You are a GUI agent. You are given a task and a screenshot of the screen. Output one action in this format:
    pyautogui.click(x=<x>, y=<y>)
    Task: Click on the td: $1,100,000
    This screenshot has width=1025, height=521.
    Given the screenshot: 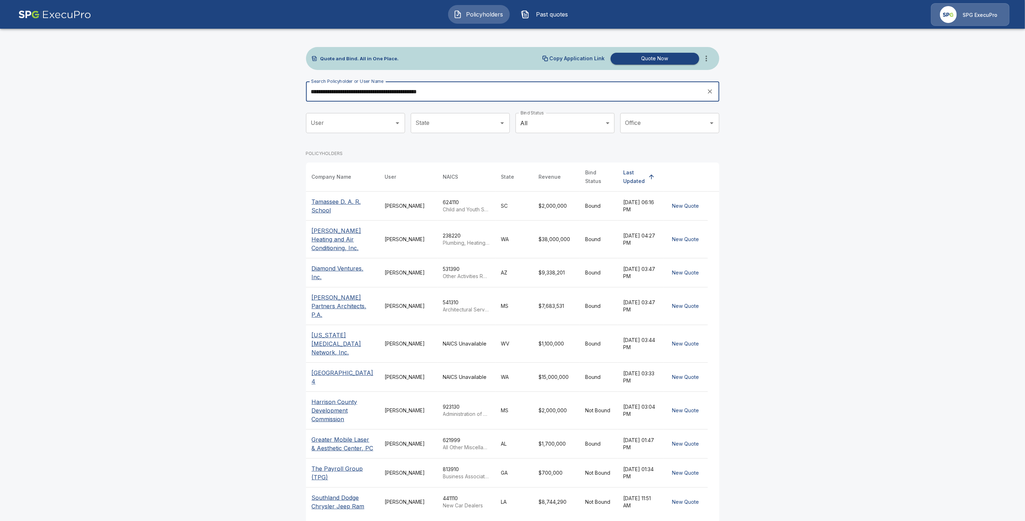 What is the action you would take?
    pyautogui.click(x=557, y=344)
    